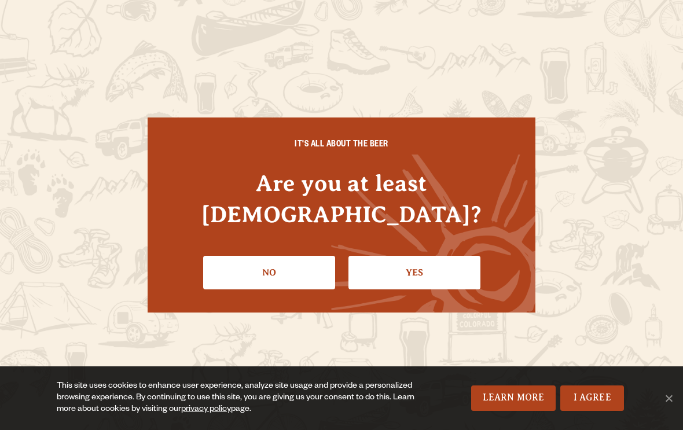 Image resolution: width=683 pixels, height=430 pixels. I want to click on div: This site uses cookies to enhance user experience, analyze site usage and provide a personalized ..., so click(244, 398).